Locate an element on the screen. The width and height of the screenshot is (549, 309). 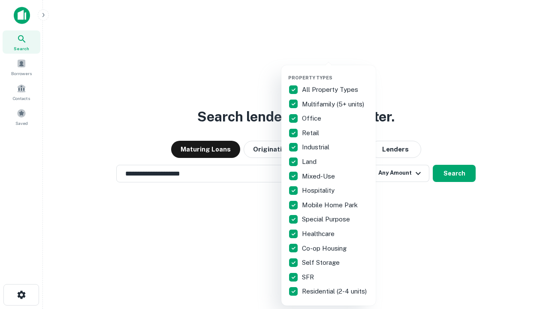
p: All Property Types is located at coordinates (331, 90).